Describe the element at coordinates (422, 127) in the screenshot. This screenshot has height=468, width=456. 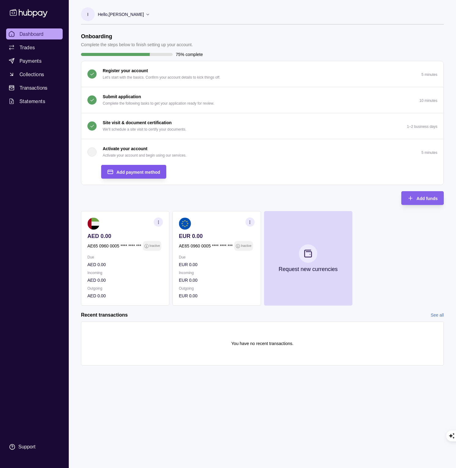
I see `p: 1–2 business days` at that location.